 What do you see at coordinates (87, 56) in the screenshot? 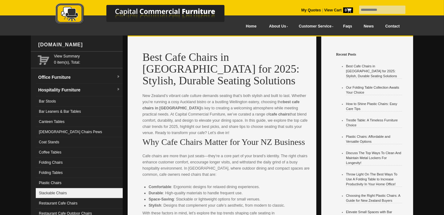
I see `a: View Summary` at bounding box center [87, 56].